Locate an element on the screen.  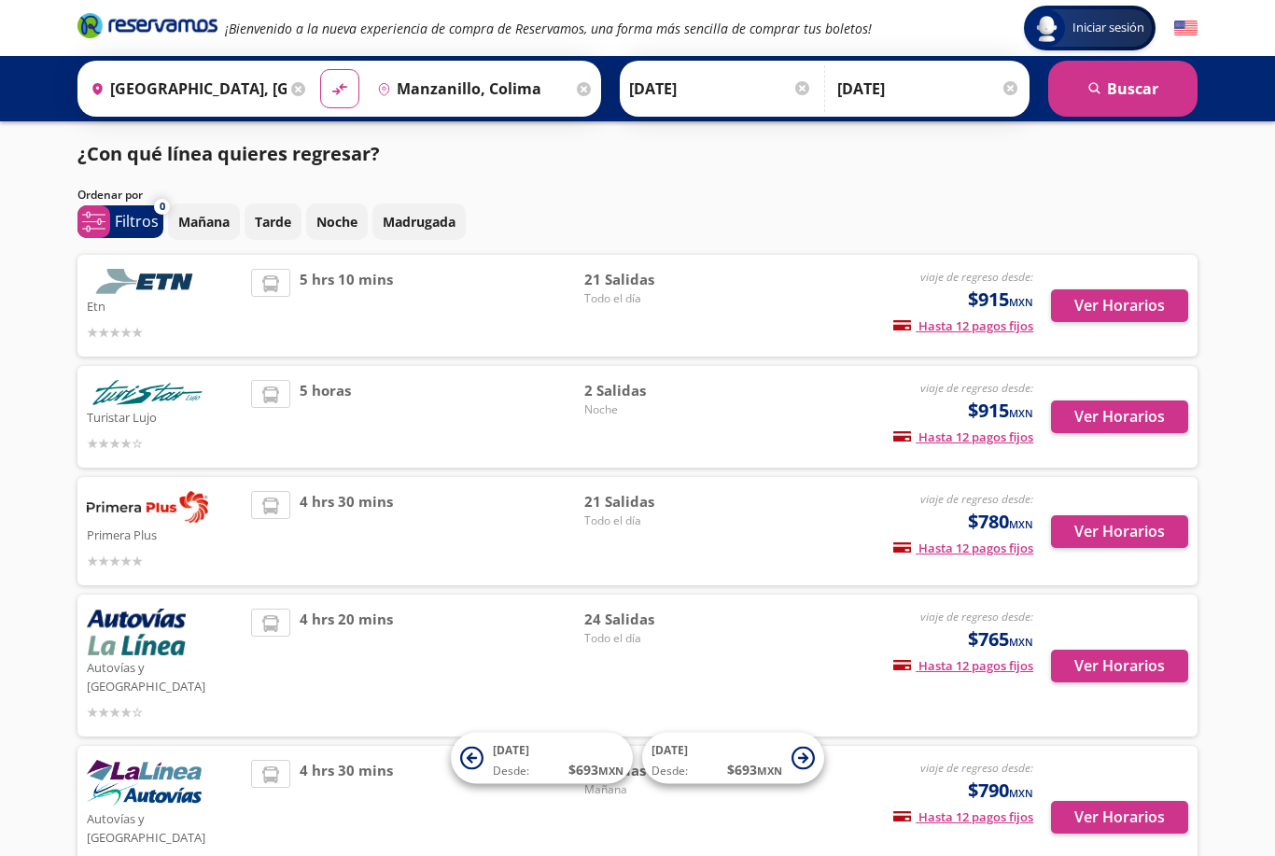
button: Mañana is located at coordinates (204, 221).